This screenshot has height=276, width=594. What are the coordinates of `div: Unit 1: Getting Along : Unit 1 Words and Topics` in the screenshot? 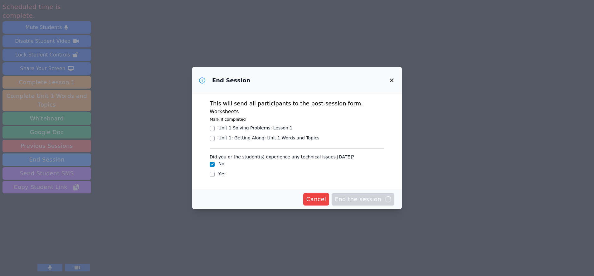 It's located at (269, 138).